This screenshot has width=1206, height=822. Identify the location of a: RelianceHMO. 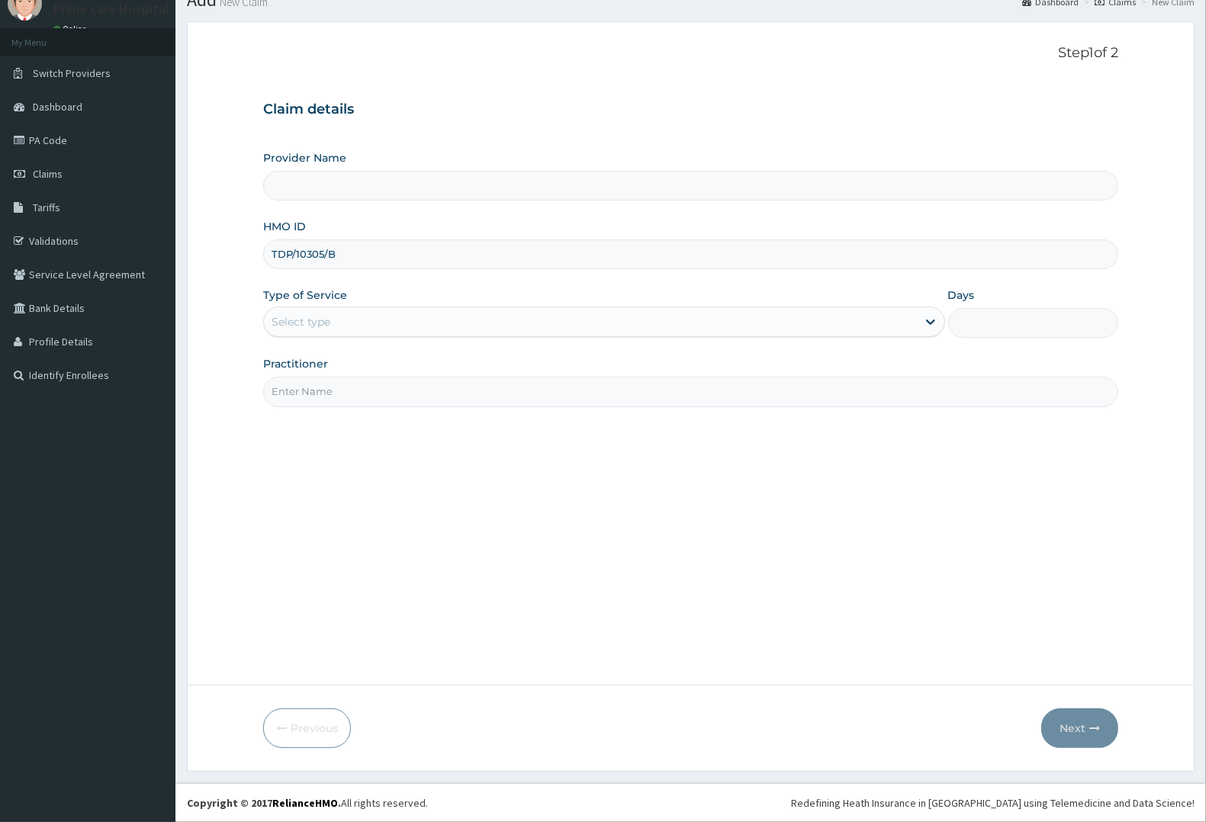
(305, 803).